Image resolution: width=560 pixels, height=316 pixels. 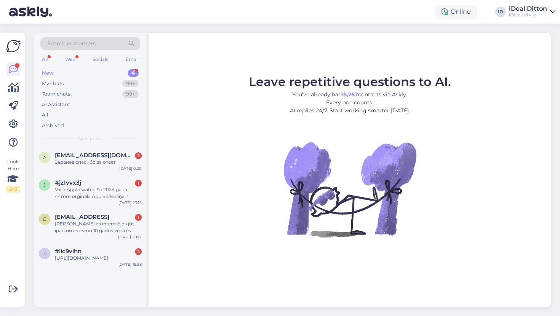 I want to click on span: elza.vitolina@icloud.cim, so click(x=82, y=217).